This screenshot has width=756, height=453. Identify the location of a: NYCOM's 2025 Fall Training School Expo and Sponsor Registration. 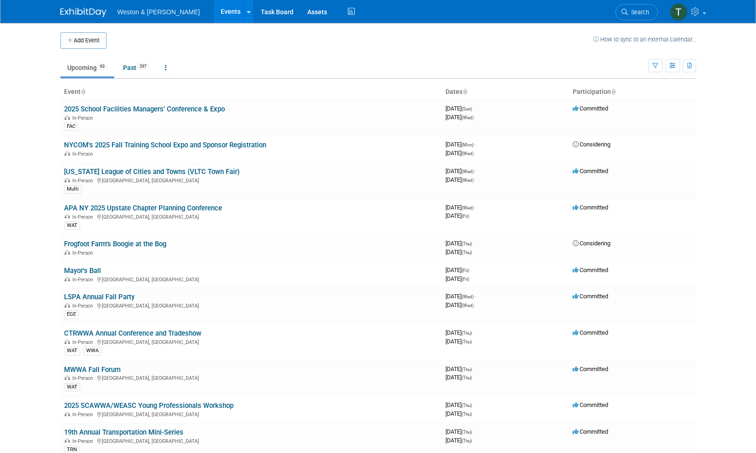
(165, 145).